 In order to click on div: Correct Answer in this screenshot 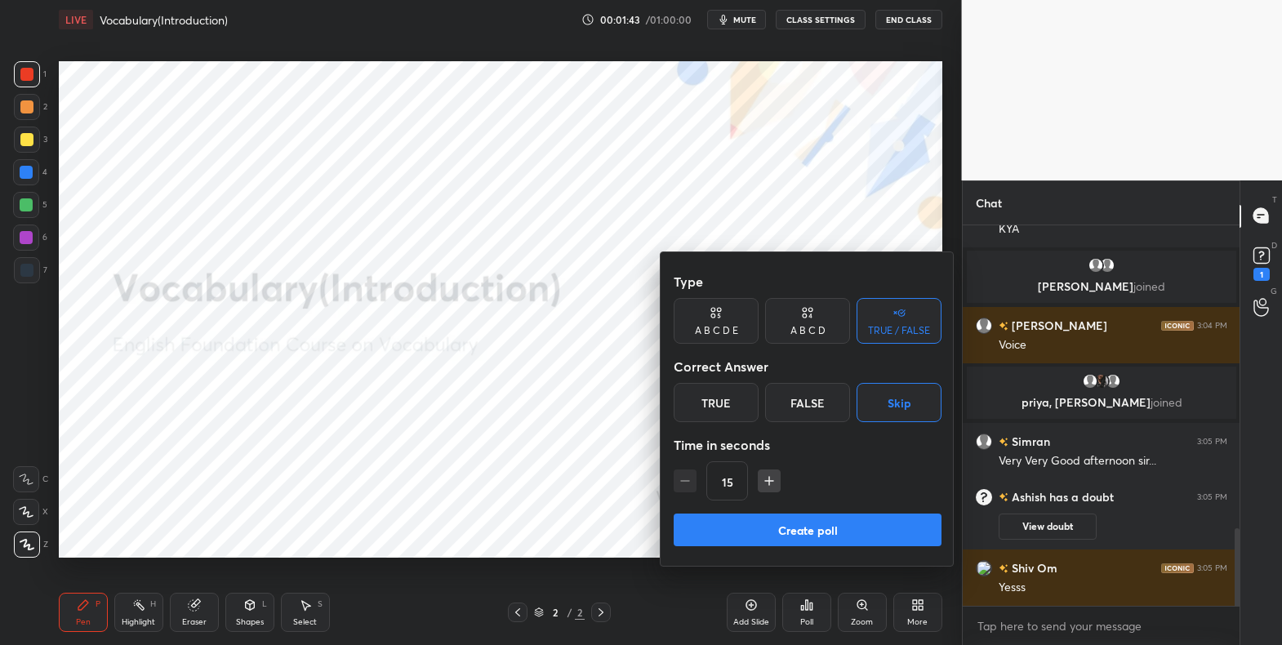, I will do `click(808, 367)`.